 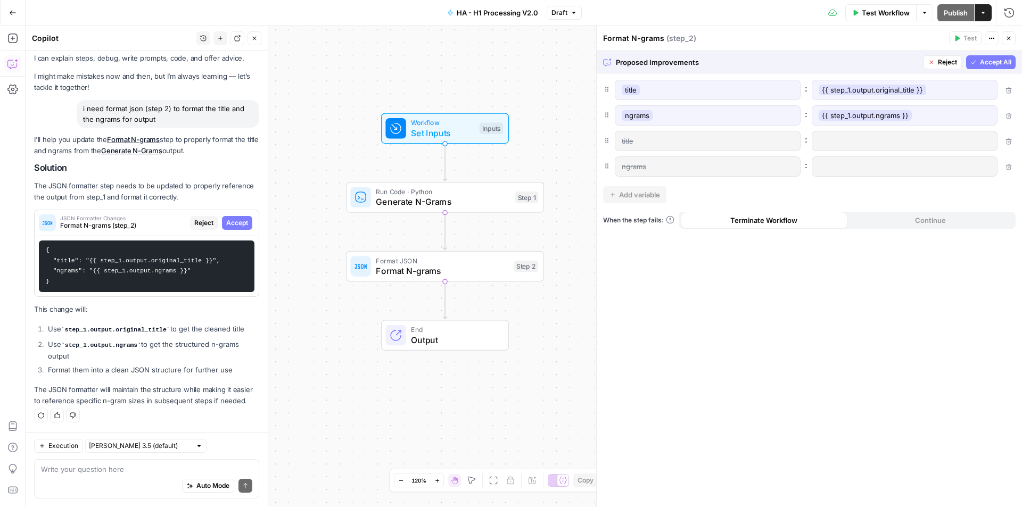 What do you see at coordinates (443, 202) in the screenshot?
I see `span: Generate N-Grams` at bounding box center [443, 202].